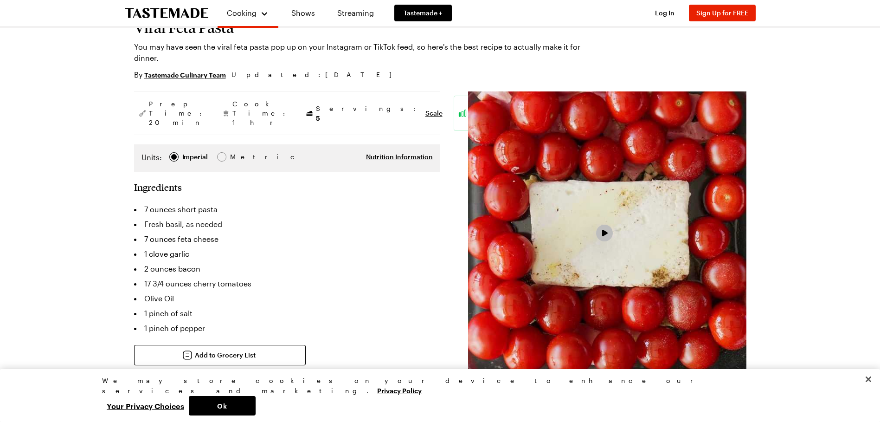  Describe the element at coordinates (399, 157) in the screenshot. I see `button: Nutrition Information` at that location.